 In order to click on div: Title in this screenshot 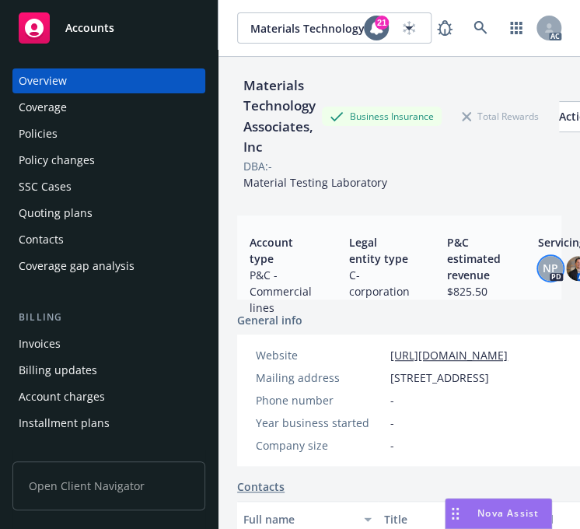, I will do `click(439, 519)`.